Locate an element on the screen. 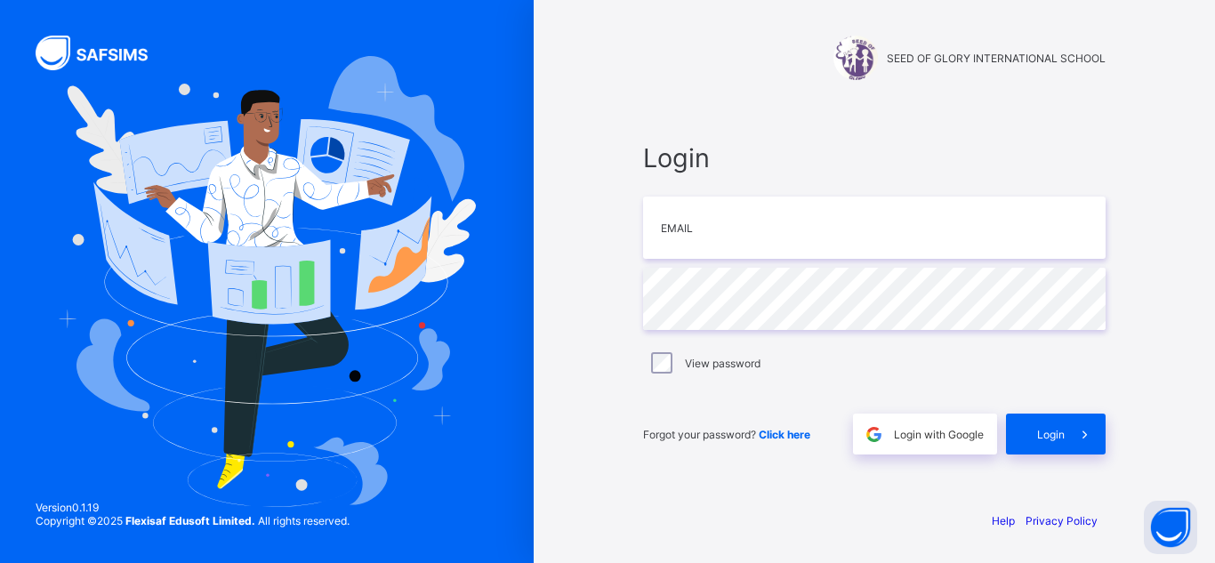  a: Click here is located at coordinates (784, 434).